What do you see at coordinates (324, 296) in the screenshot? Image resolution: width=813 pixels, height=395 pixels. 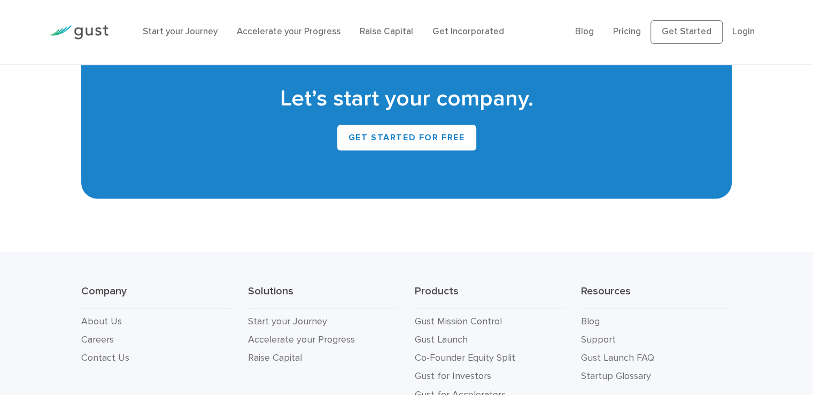 I see `h3: Solutions` at bounding box center [324, 296].